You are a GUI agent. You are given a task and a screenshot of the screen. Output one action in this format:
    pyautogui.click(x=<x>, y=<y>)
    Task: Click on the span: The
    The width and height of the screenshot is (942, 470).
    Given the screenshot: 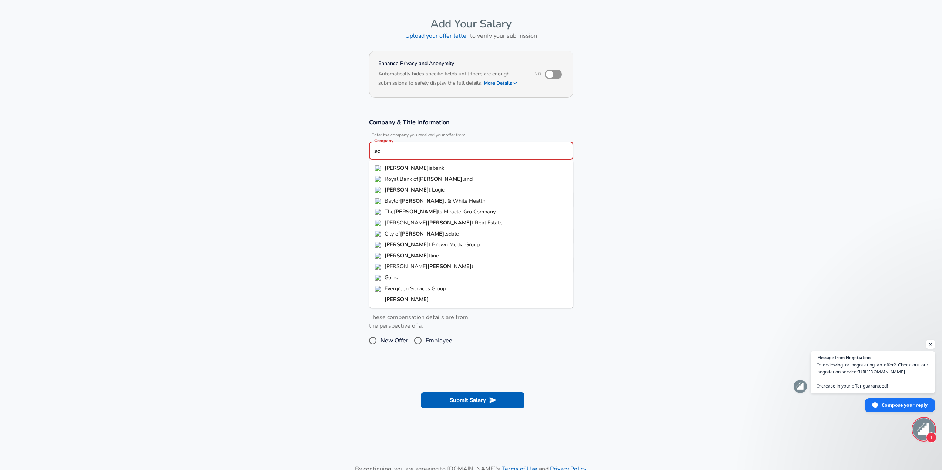 What is the action you would take?
    pyautogui.click(x=389, y=212)
    